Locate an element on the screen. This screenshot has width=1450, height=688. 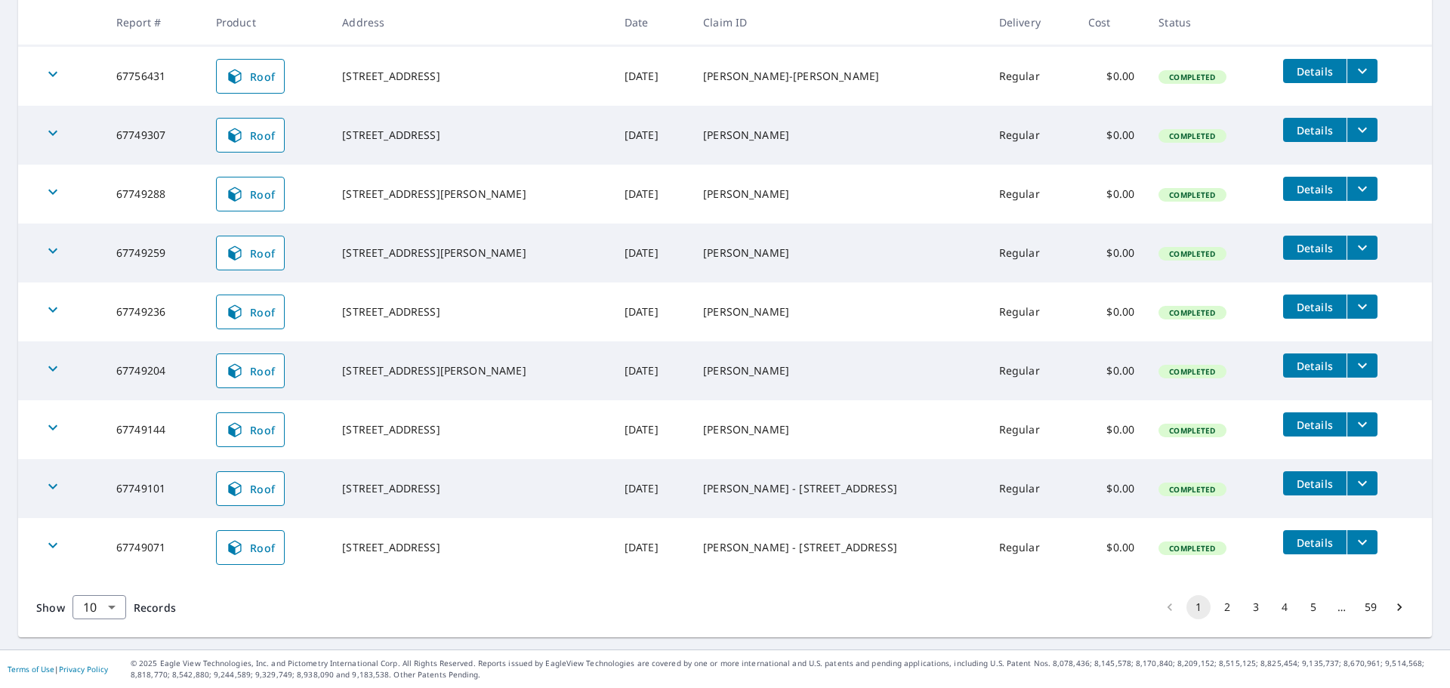
div: Show 10 records is located at coordinates (99, 607).